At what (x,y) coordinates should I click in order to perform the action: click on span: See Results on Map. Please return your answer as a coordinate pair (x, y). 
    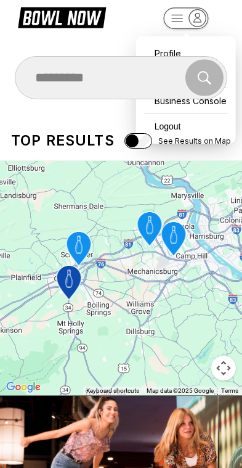
    Looking at the image, I should click on (195, 140).